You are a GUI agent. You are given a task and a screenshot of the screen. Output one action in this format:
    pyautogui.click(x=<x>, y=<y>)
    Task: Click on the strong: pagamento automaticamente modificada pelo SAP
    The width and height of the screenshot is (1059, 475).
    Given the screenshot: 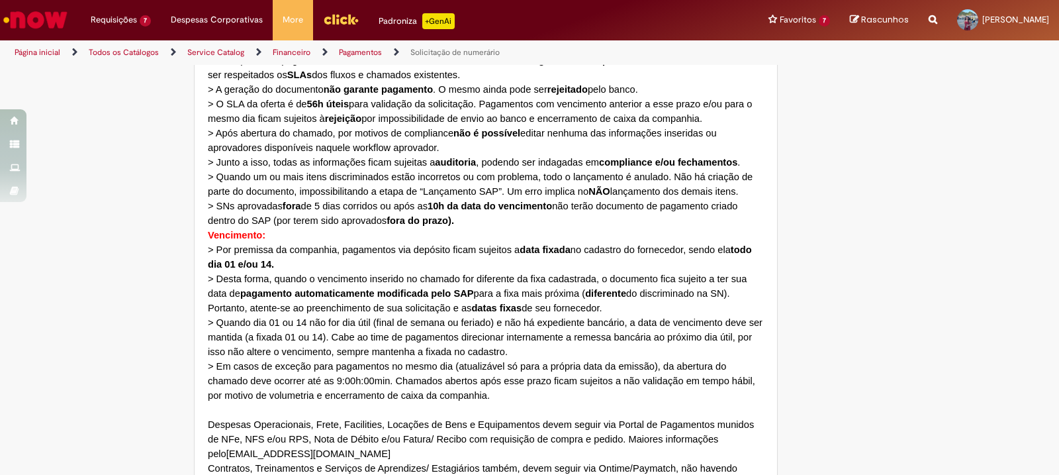 What is the action you would take?
    pyautogui.click(x=357, y=293)
    